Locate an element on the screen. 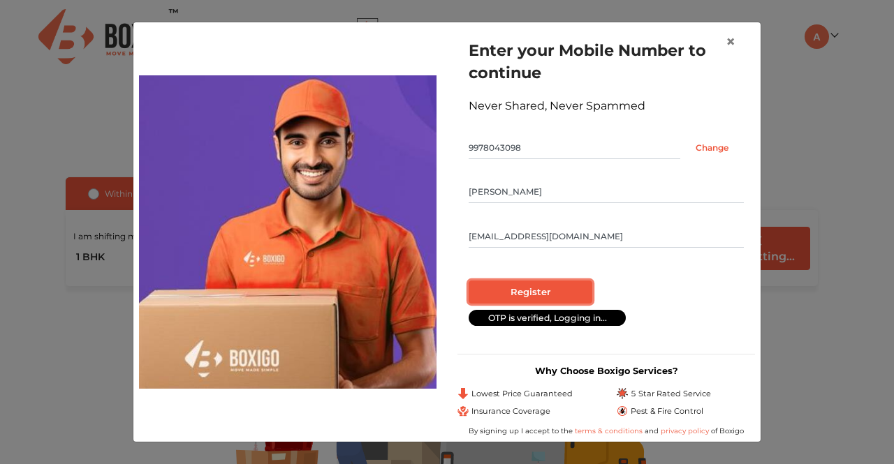 The width and height of the screenshot is (894, 464). a: terms & conditions is located at coordinates (610, 431).